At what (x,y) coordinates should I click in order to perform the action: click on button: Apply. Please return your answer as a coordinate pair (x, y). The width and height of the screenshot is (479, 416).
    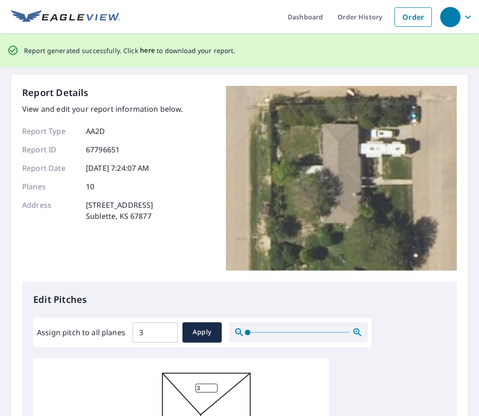
    Looking at the image, I should click on (202, 332).